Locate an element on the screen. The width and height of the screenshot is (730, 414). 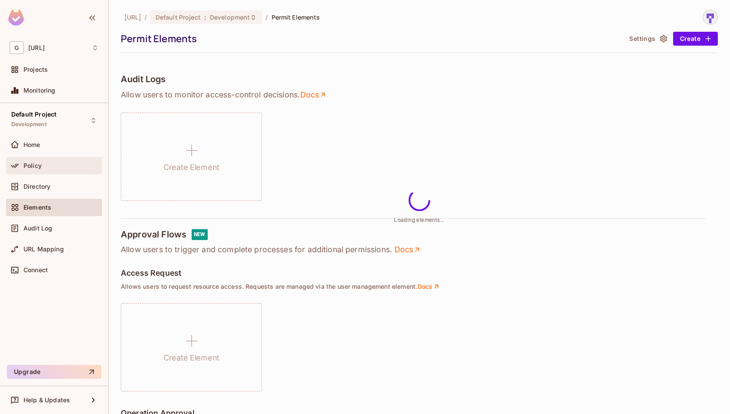
h5: Access Request is located at coordinates (151, 273).